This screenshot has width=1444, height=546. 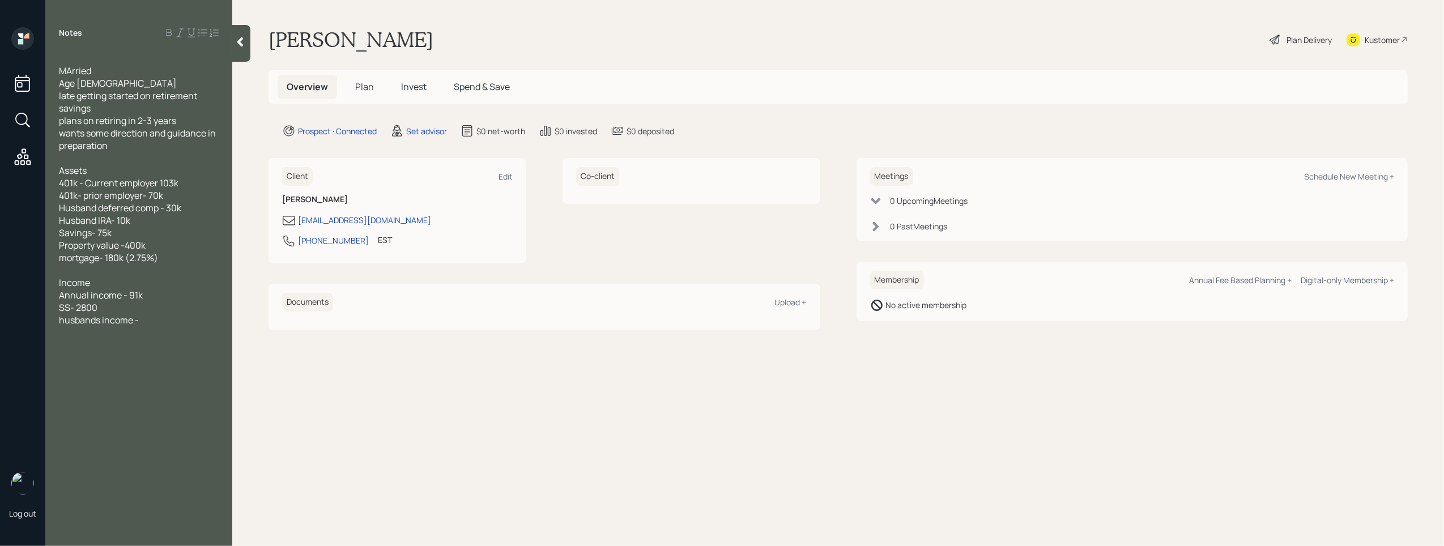 What do you see at coordinates (364, 87) in the screenshot?
I see `span: Plan` at bounding box center [364, 87].